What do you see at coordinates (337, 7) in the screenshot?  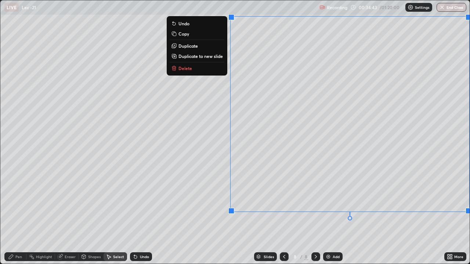 I see `p: Recording` at bounding box center [337, 7].